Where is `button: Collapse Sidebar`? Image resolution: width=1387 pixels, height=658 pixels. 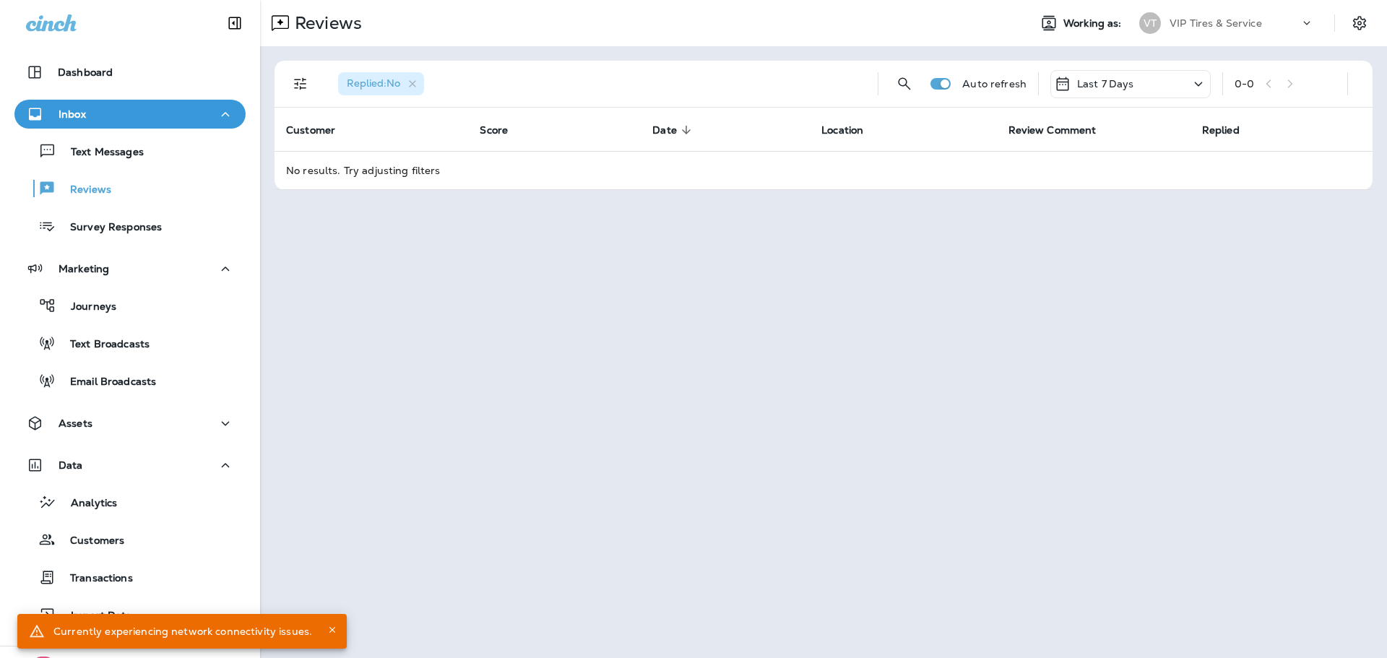
button: Collapse Sidebar is located at coordinates (235, 23).